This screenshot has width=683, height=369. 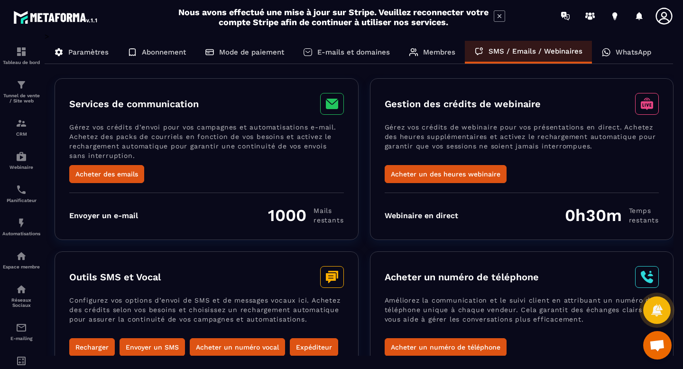 What do you see at coordinates (103, 215) in the screenshot?
I see `div: Envoyer un e-mail` at bounding box center [103, 215].